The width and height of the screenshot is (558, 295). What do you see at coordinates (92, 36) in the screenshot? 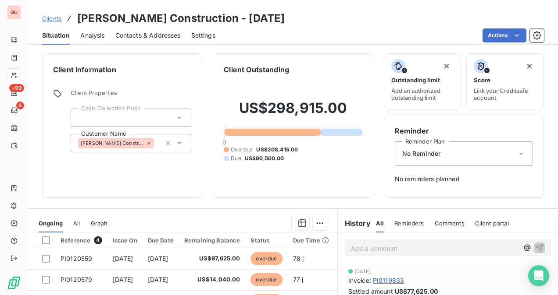
I see `span: Analysis` at bounding box center [92, 36].